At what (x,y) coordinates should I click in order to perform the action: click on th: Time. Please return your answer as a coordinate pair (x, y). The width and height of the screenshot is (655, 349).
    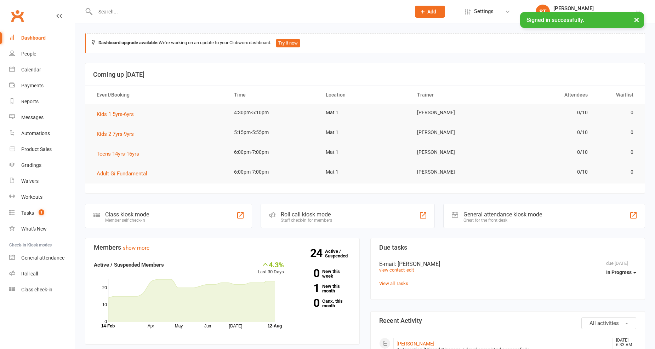
    Looking at the image, I should click on (273, 95).